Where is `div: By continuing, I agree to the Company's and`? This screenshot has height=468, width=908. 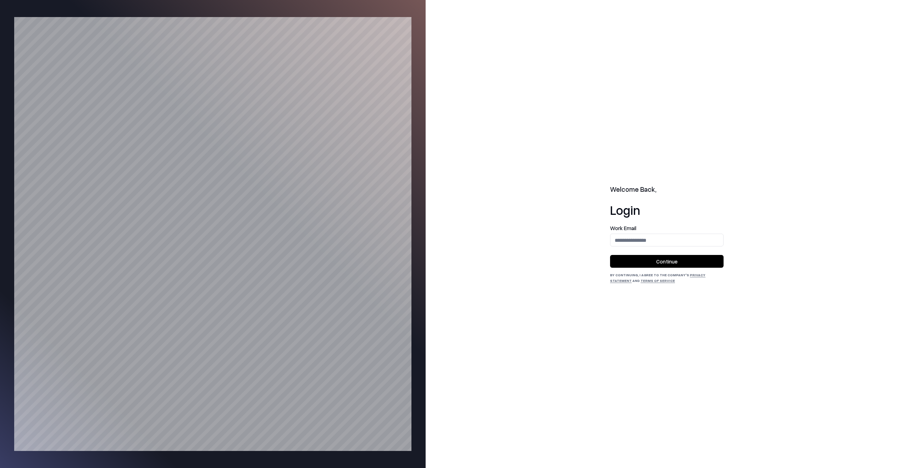 div: By continuing, I agree to the Company's and is located at coordinates (667, 278).